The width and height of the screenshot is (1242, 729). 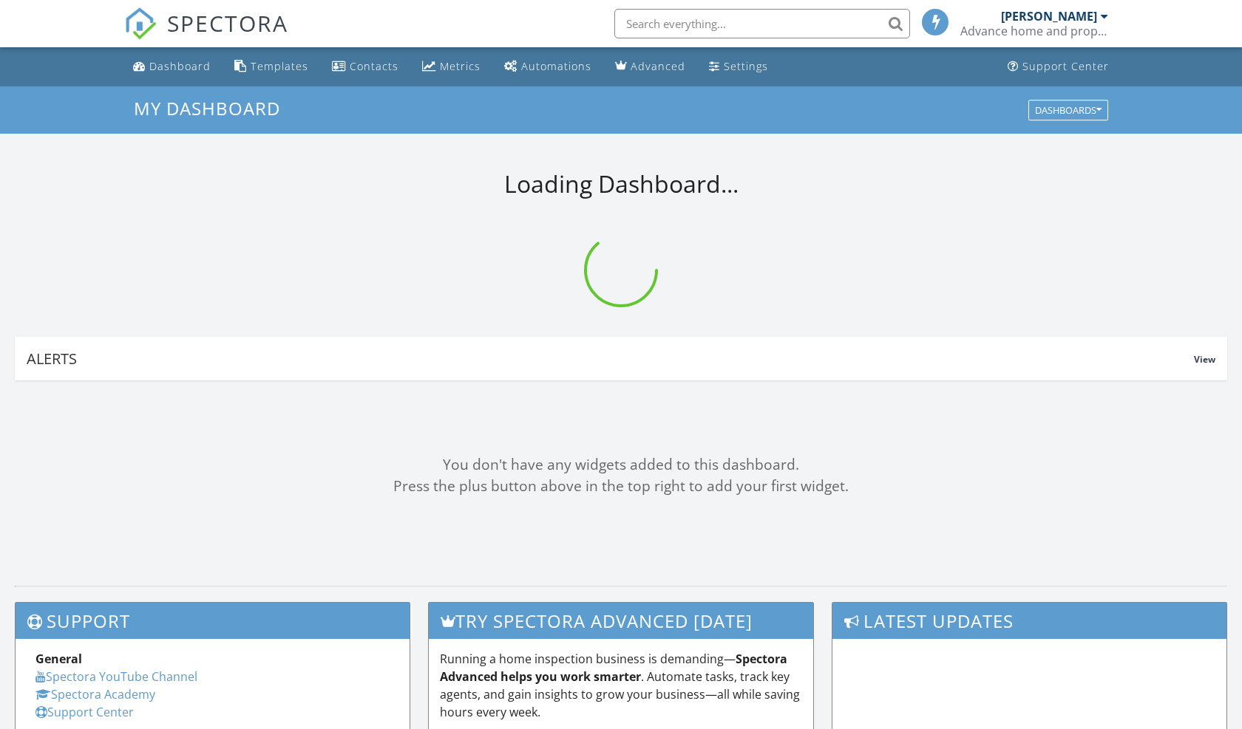 What do you see at coordinates (180, 66) in the screenshot?
I see `div: Dashboard` at bounding box center [180, 66].